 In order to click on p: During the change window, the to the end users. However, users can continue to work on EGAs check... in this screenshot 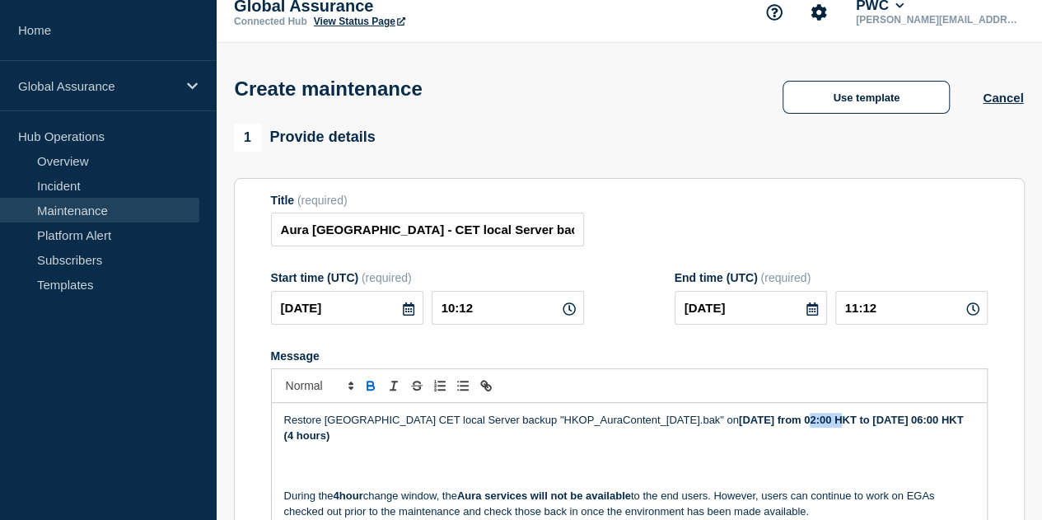, I will do `click(629, 503)`.